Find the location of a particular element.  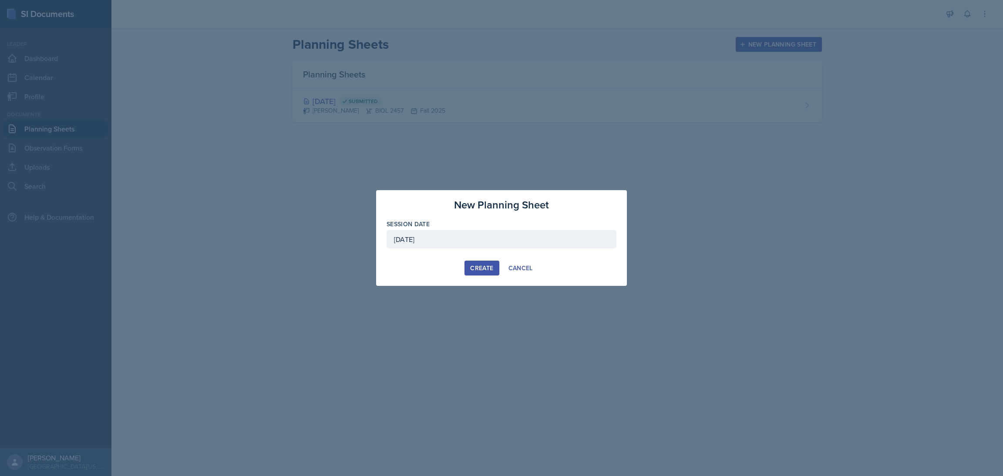

h3: New Planning Sheet is located at coordinates (502, 205).